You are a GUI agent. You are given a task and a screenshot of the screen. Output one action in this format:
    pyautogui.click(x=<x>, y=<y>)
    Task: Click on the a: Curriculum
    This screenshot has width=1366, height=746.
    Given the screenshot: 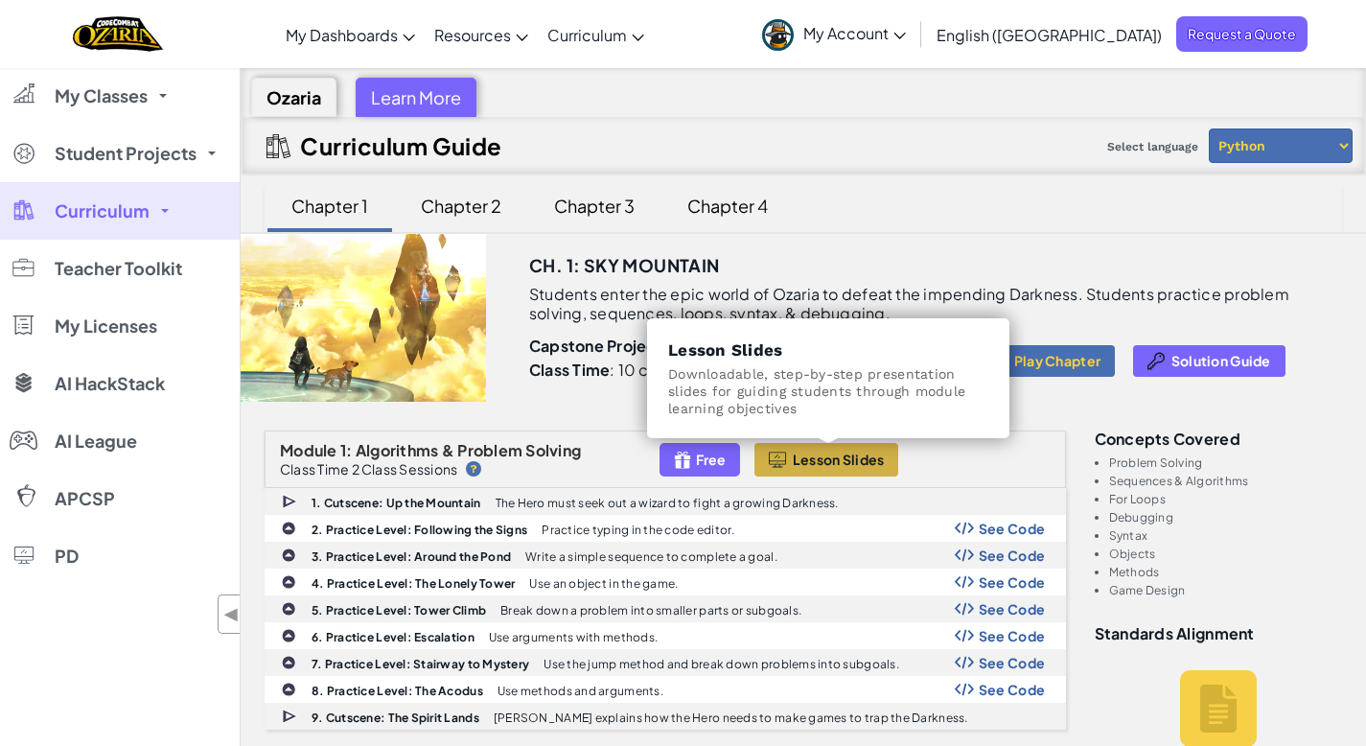 What is the action you would take?
    pyautogui.click(x=595, y=35)
    